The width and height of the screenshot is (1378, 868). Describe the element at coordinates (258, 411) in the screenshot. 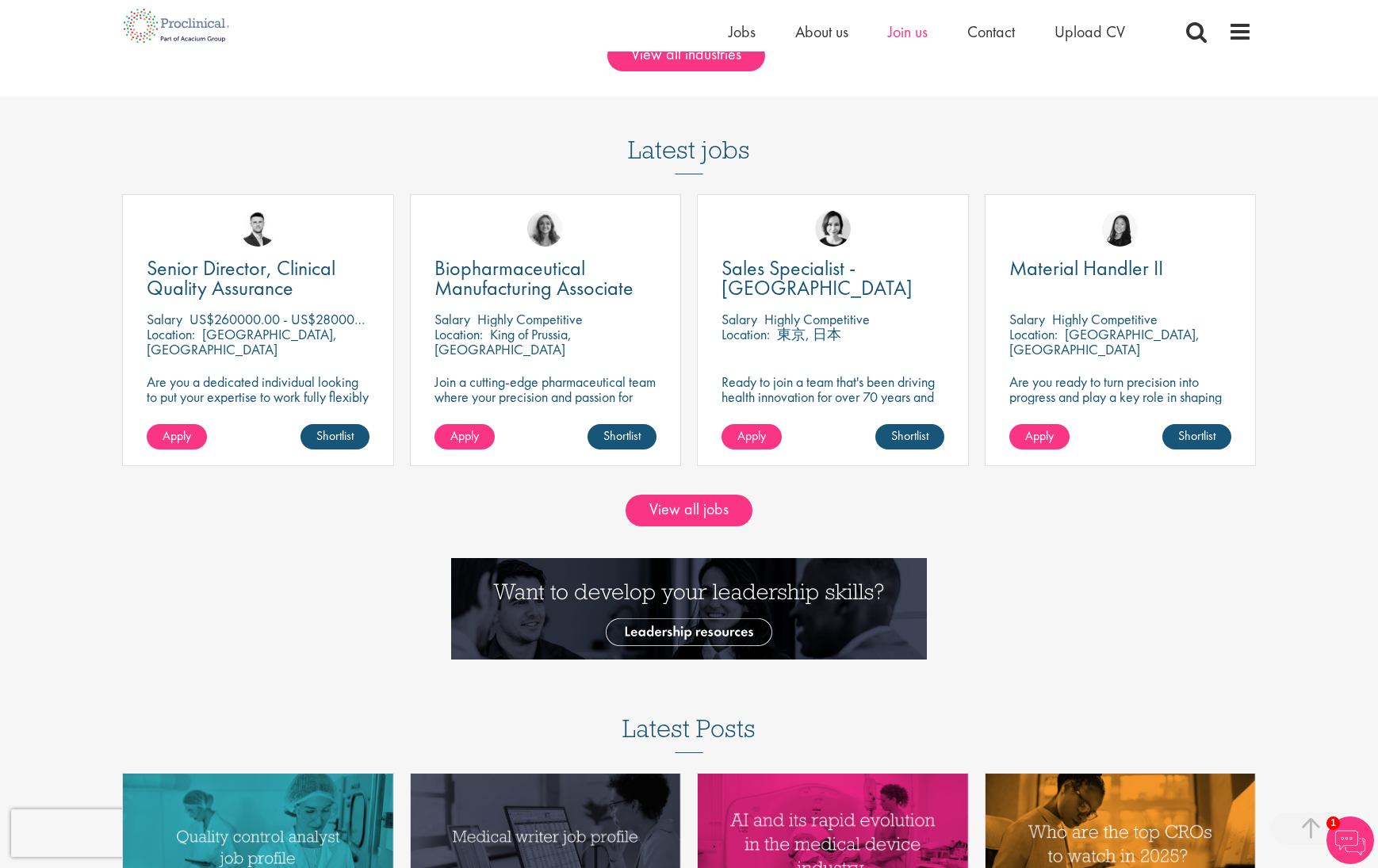

I see `p: Are you a dedicated individual looking to put your expertise to work fully flexibly in a remote p...` at that location.